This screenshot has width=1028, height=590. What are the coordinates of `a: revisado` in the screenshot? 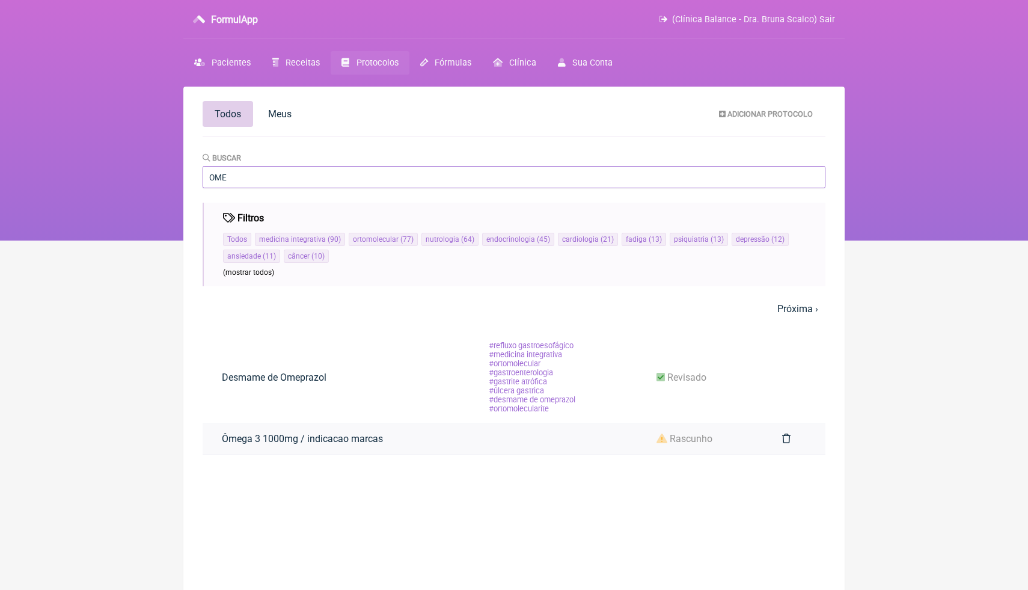 It's located at (681, 377).